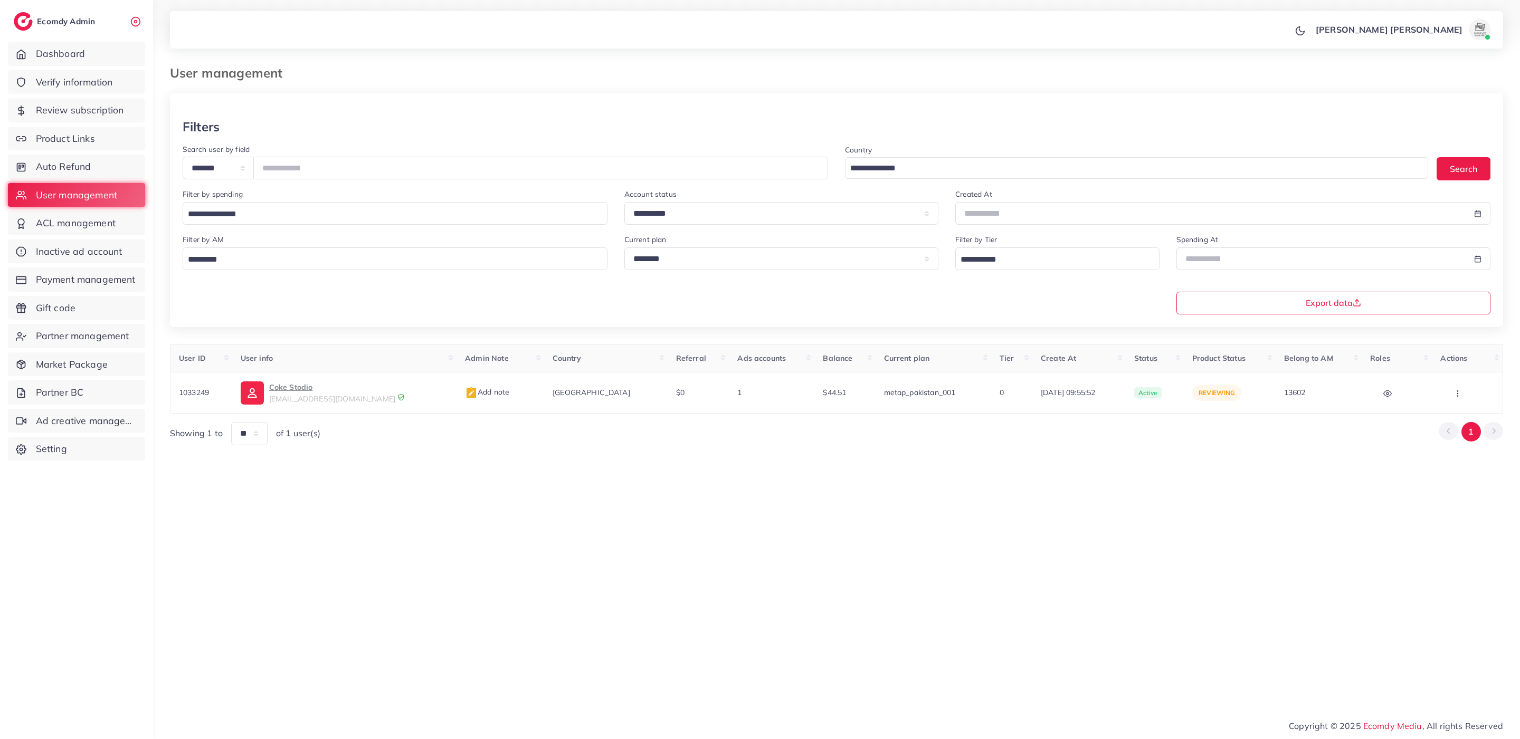 The width and height of the screenshot is (1520, 739). What do you see at coordinates (77, 195) in the screenshot?
I see `a: User management` at bounding box center [77, 195].